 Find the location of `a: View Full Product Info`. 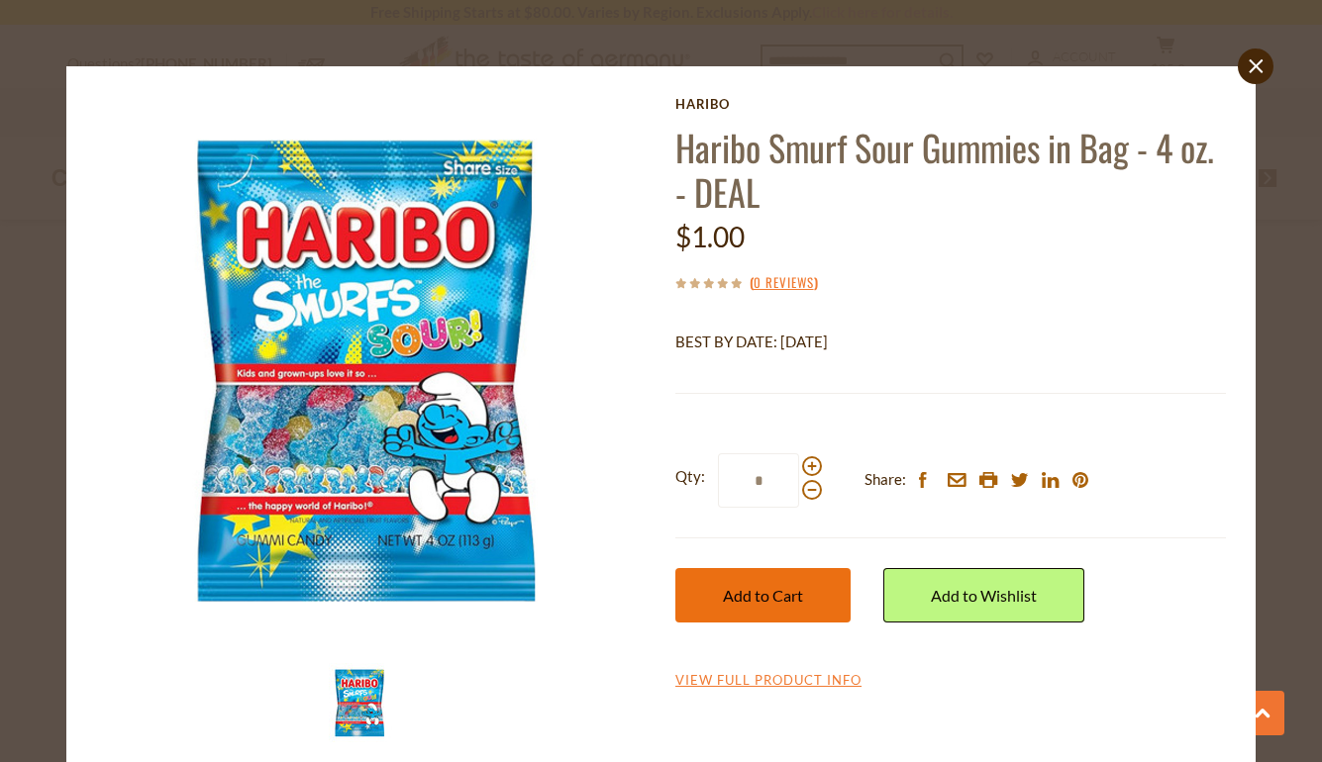

a: View Full Product Info is located at coordinates (768, 681).